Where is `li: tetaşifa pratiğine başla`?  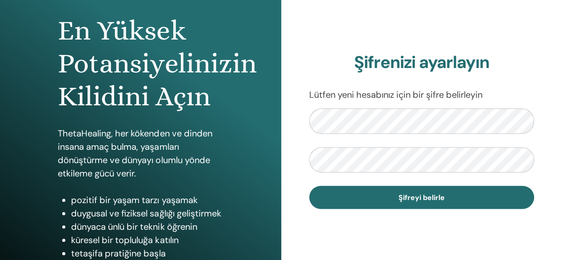 li: tetaşifa pratiğine başla is located at coordinates (147, 253).